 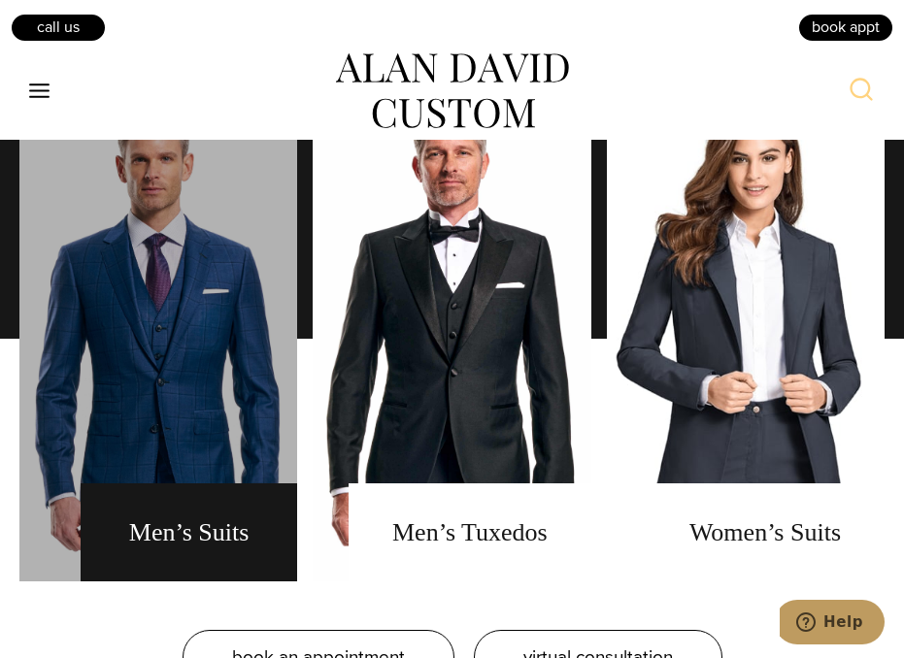 What do you see at coordinates (58, 27) in the screenshot?
I see `a: Call Us` at bounding box center [58, 27].